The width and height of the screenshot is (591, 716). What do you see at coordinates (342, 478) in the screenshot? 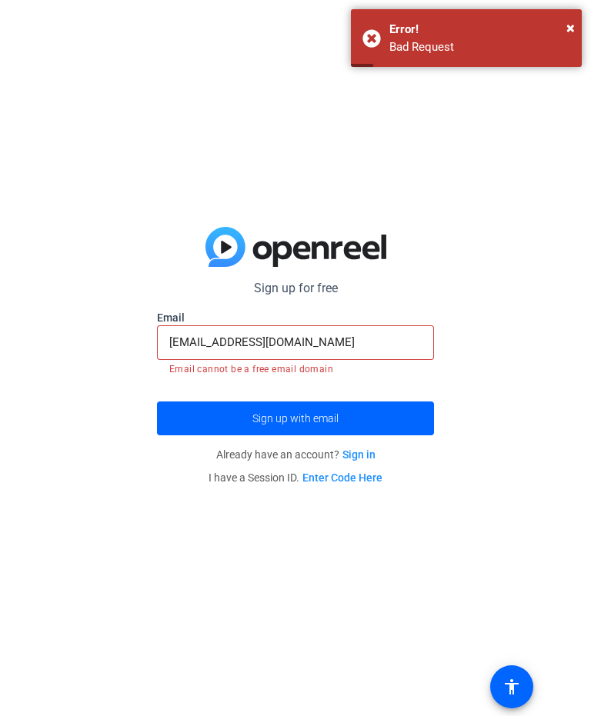
I see `a: Enter Code Here` at bounding box center [342, 478].